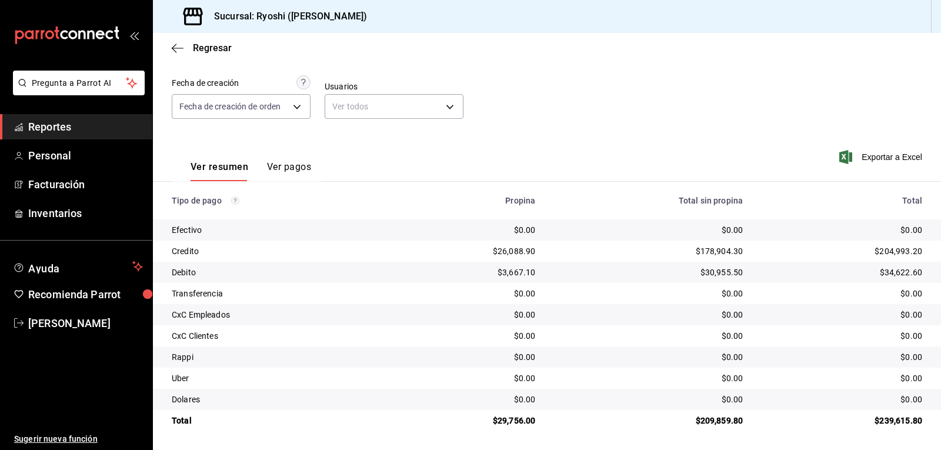 The width and height of the screenshot is (941, 450). Describe the element at coordinates (85, 184) in the screenshot. I see `span: Facturación` at that location.